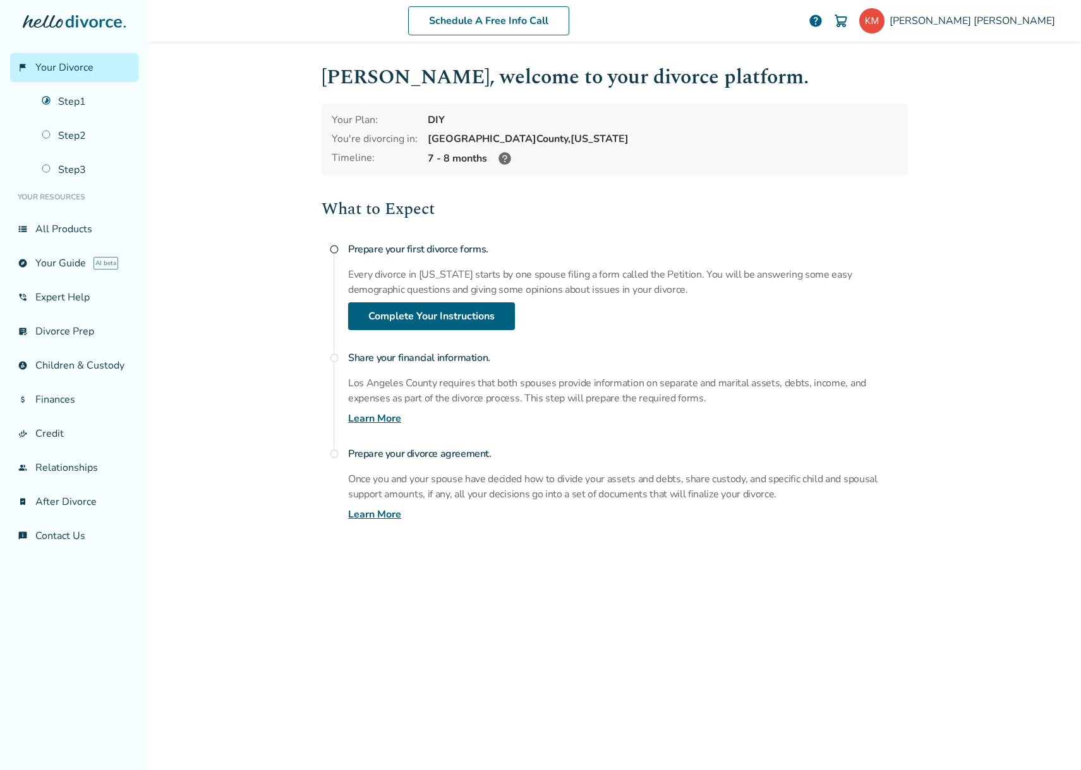 This screenshot has width=1081, height=770. What do you see at coordinates (86, 102) in the screenshot?
I see `a: Step1` at bounding box center [86, 102].